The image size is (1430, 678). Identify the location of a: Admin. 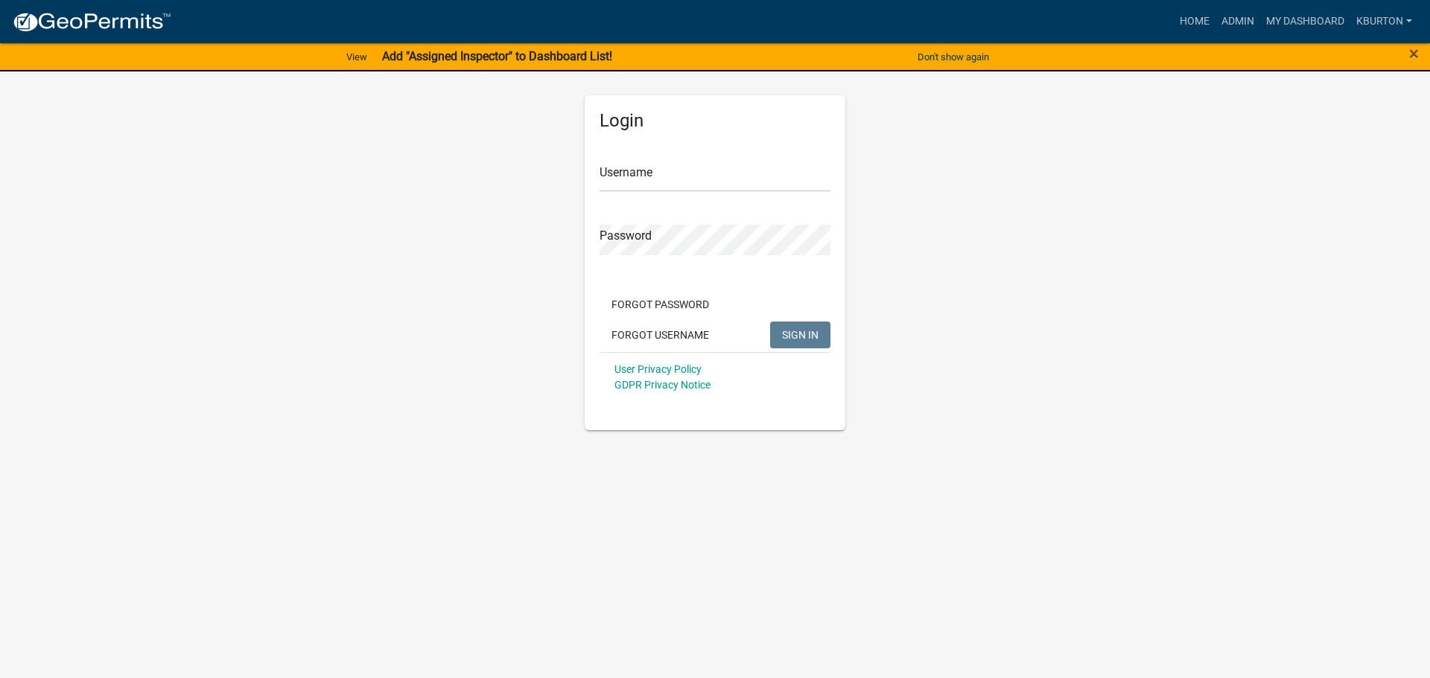
(1238, 22).